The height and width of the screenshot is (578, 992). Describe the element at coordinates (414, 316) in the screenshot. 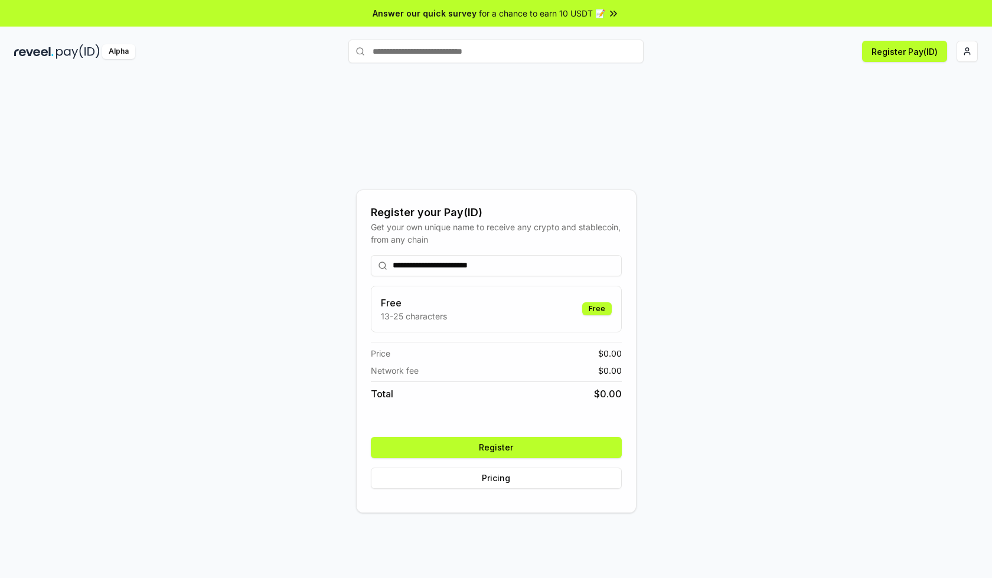

I see `p: 13-25 characters` at that location.